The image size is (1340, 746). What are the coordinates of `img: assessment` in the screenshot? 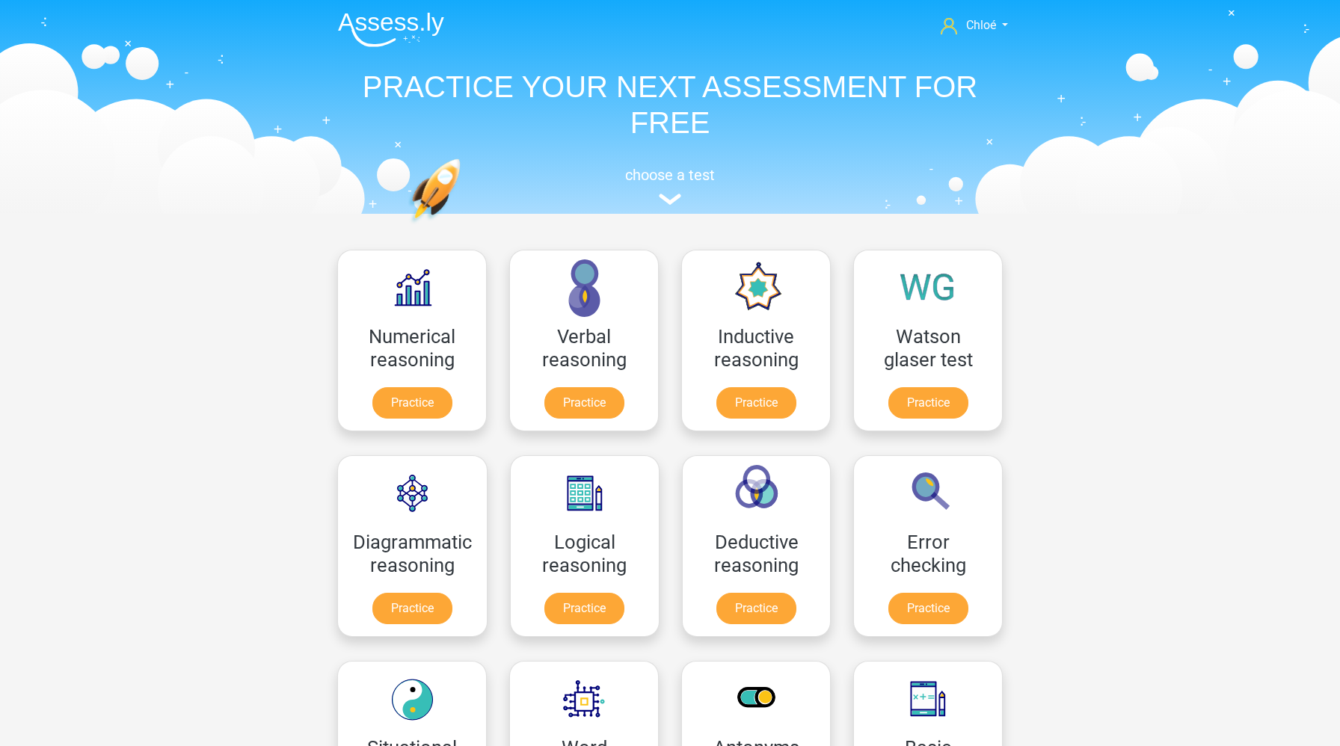 It's located at (670, 199).